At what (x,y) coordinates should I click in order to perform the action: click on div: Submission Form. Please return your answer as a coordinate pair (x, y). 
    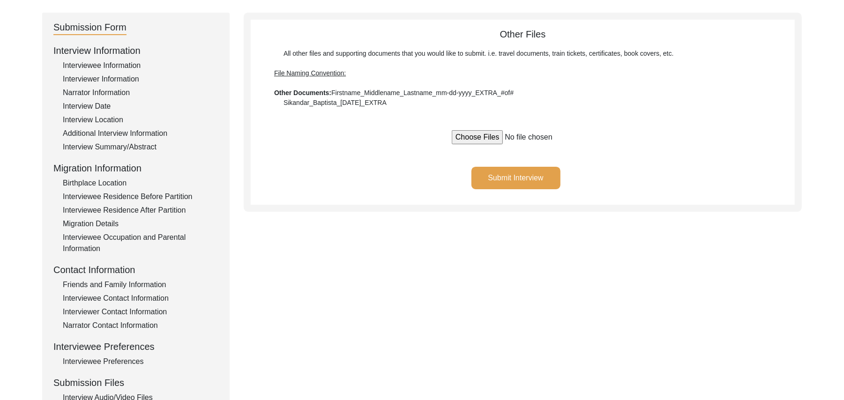
    Looking at the image, I should click on (90, 28).